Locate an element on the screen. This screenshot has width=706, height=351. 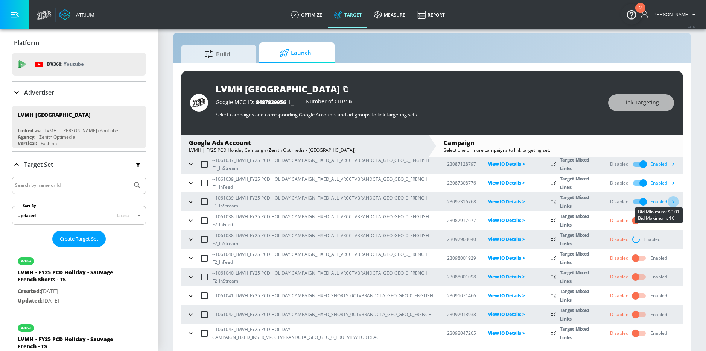
p: 23098001929 is located at coordinates (461, 258).